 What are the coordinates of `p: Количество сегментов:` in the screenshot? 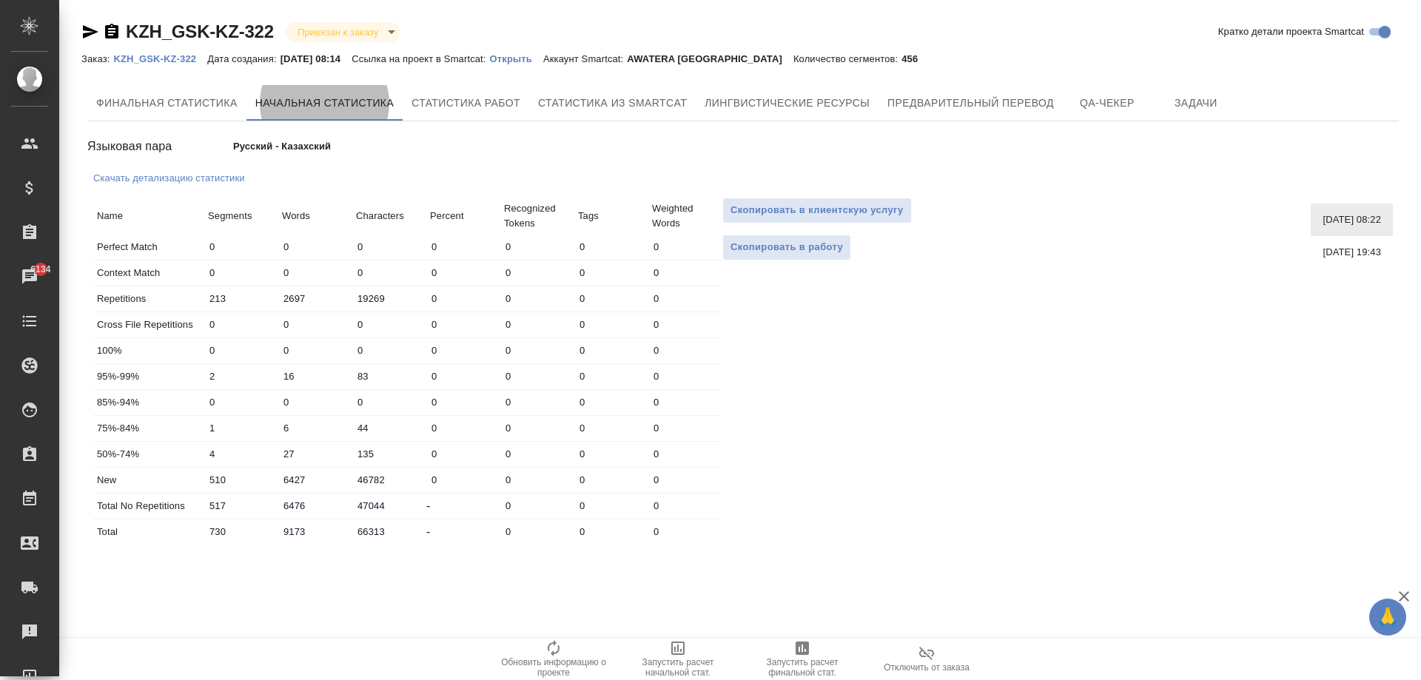 It's located at (848, 58).